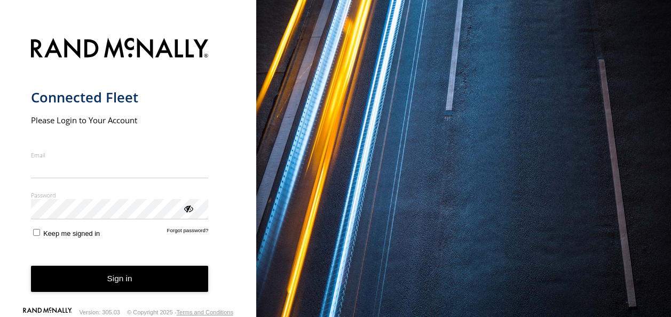  I want to click on div: Version: 305.03, so click(100, 312).